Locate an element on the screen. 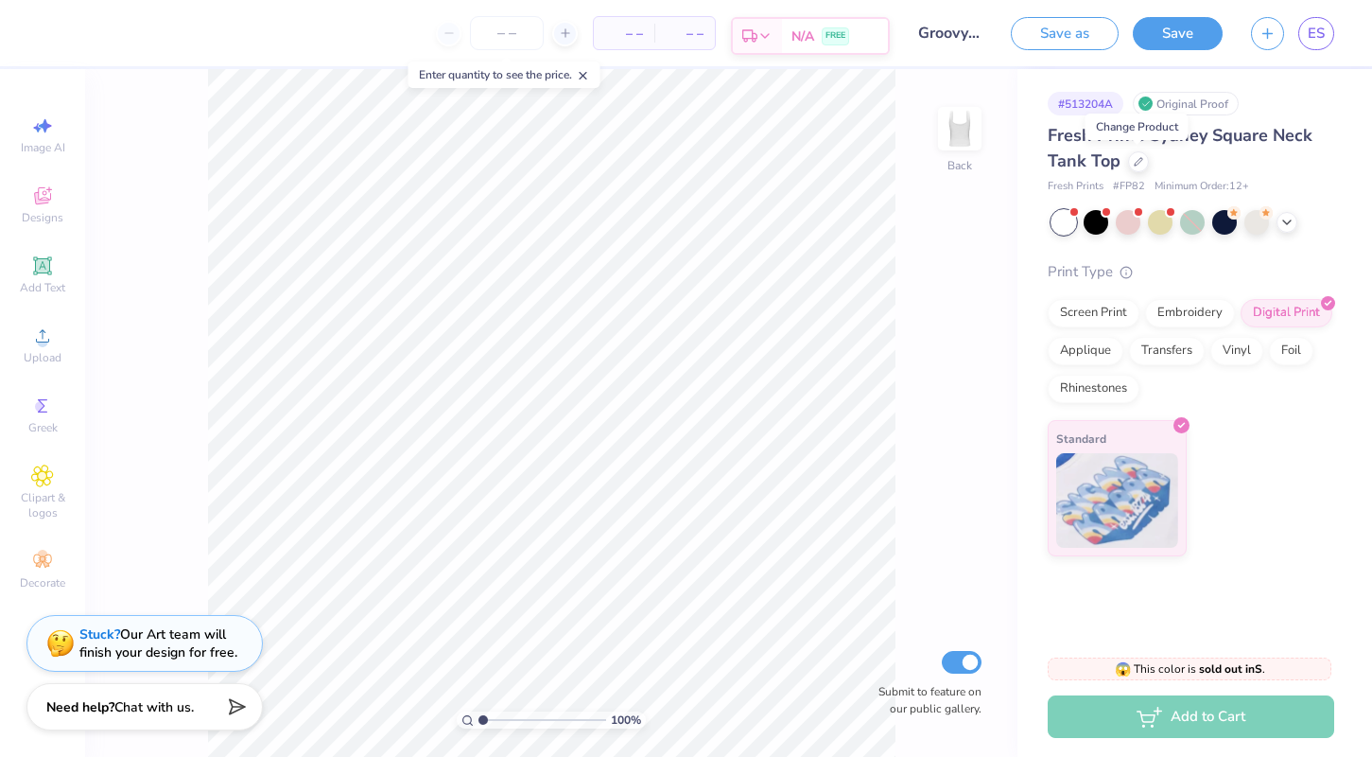 This screenshot has width=1372, height=757. span: N/A is located at coordinates (803, 36).